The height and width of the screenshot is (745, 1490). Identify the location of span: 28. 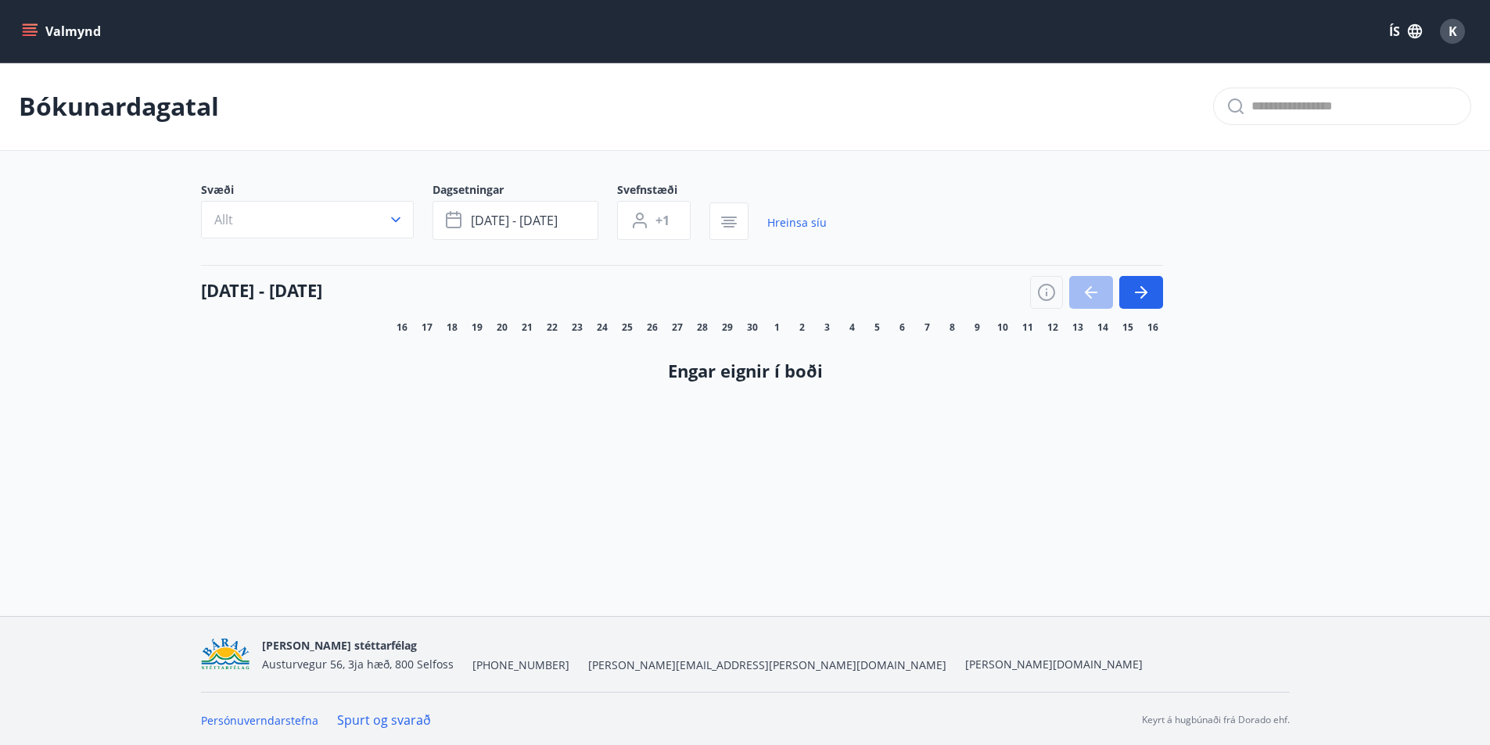
(702, 328).